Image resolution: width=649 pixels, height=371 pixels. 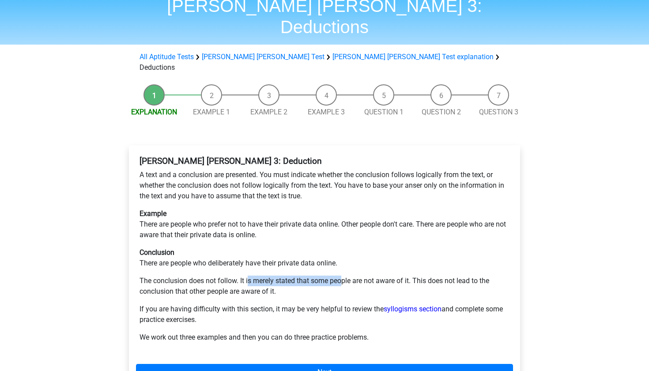 I want to click on a: Example 3, so click(x=326, y=112).